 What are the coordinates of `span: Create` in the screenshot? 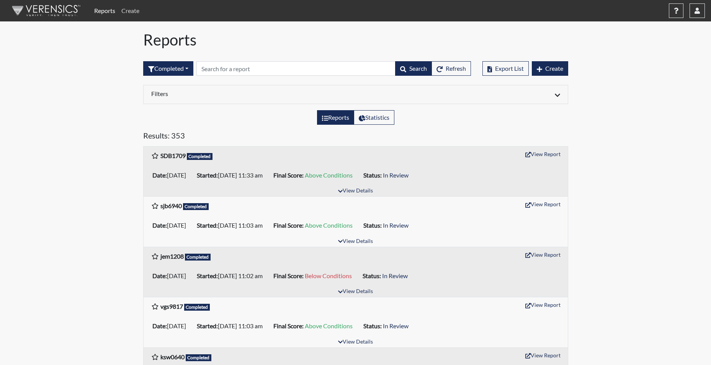 It's located at (554, 68).